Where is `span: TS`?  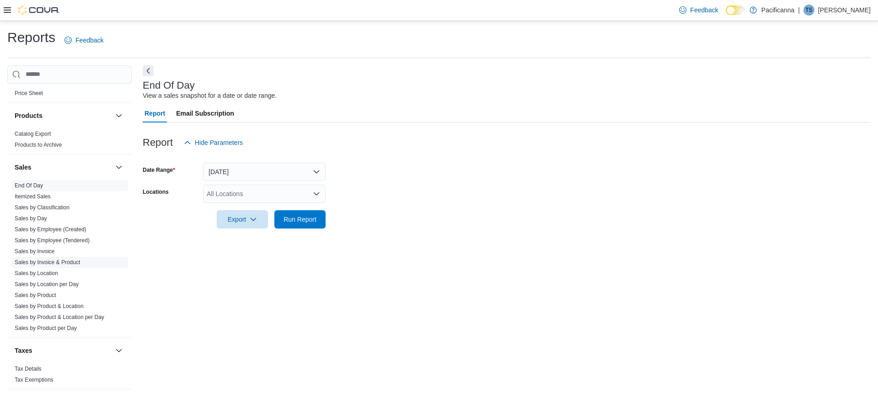
span: TS is located at coordinates (809, 10).